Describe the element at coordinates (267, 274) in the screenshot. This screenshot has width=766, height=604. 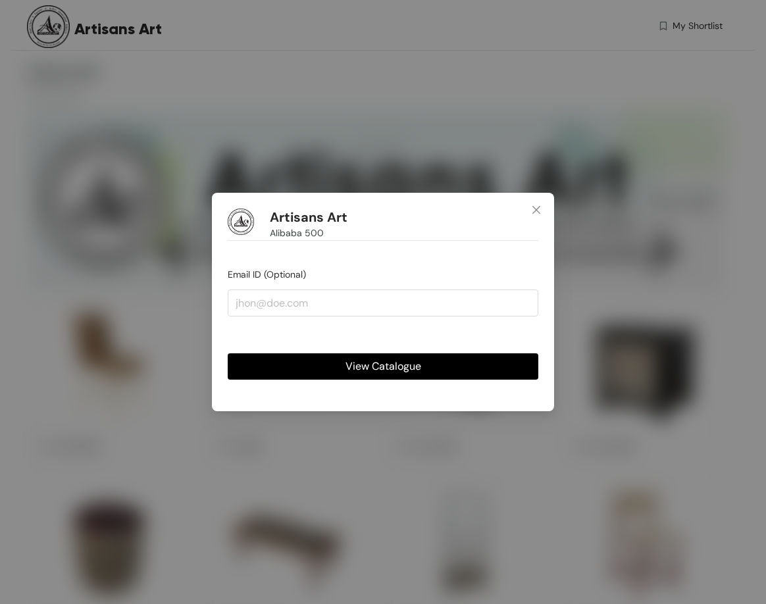
I see `span: Email ID (Optional)` at that location.